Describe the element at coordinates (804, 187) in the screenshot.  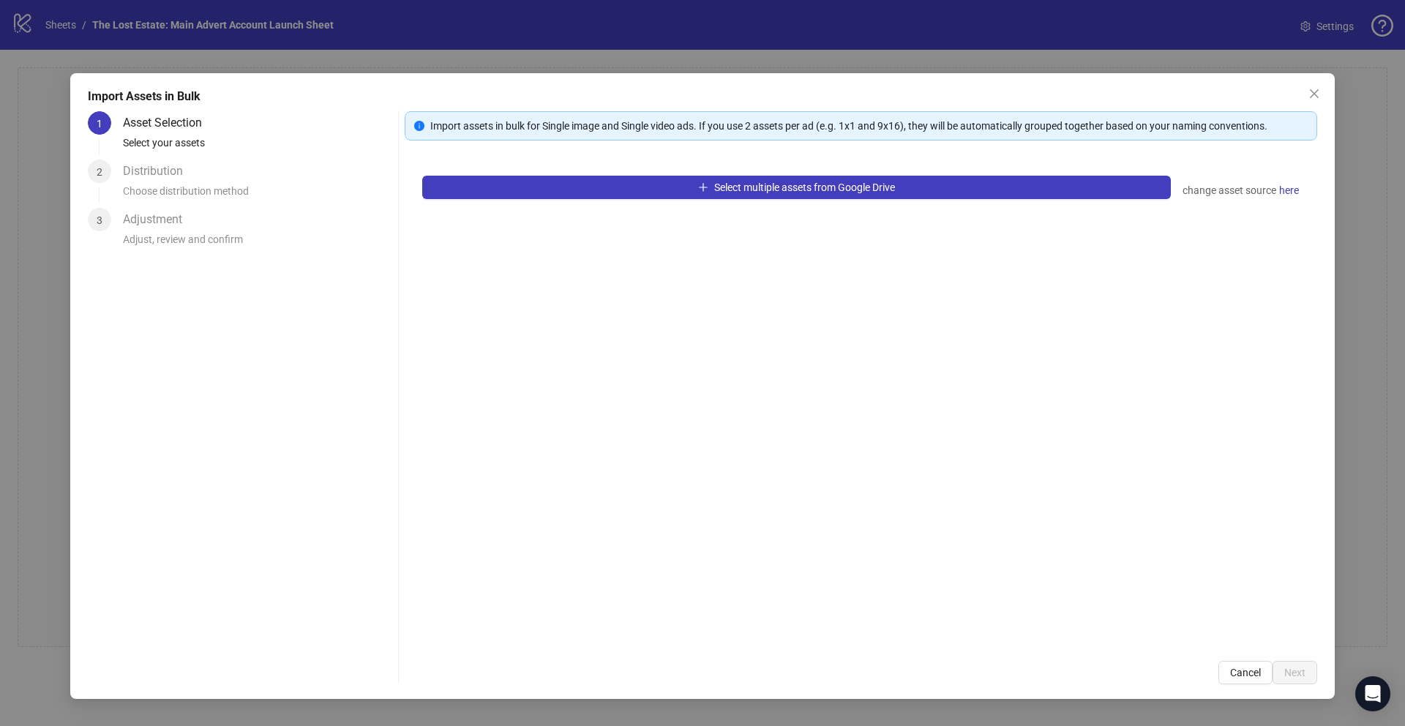
I see `span: Select multiple assets from Google Drive` at that location.